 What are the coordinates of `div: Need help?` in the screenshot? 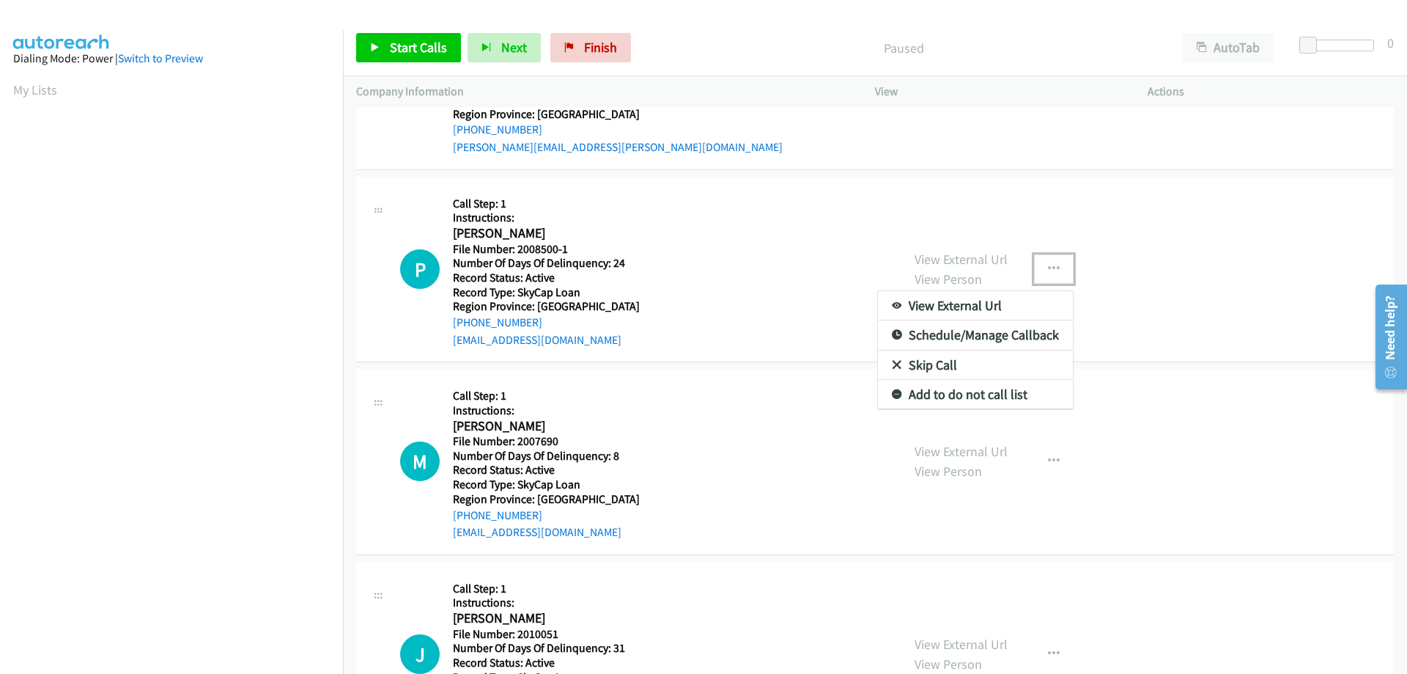 It's located at (26, 49).